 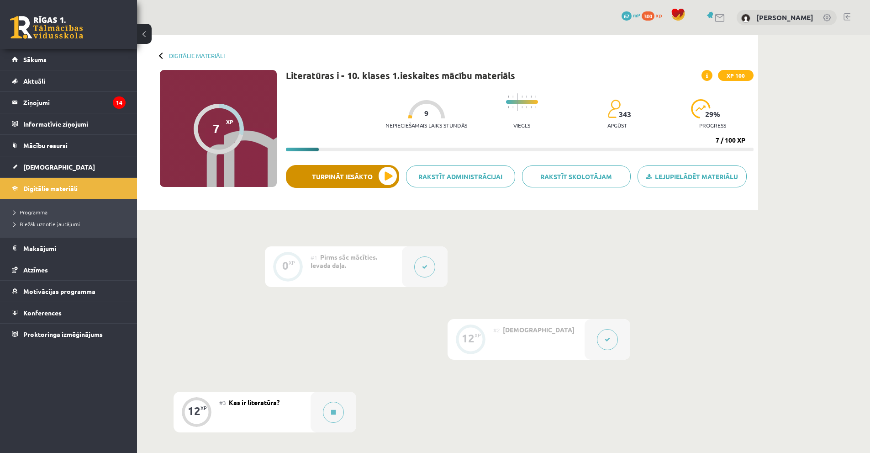 What do you see at coordinates (344, 261) in the screenshot?
I see `span: Pirms sāc mācīties. Ievada daļa.` at bounding box center [344, 261].